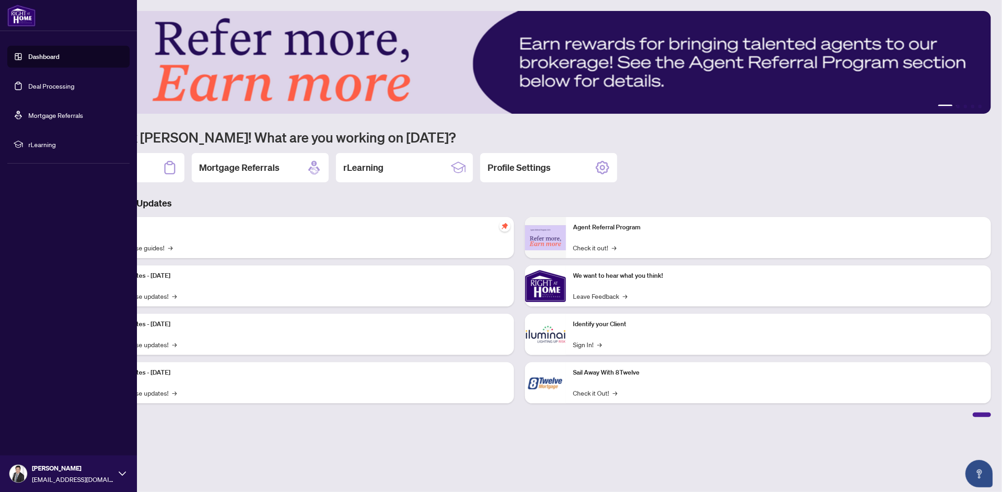 The image size is (1002, 492). What do you see at coordinates (595, 248) in the screenshot?
I see `a: Check it out!→` at bounding box center [595, 248].